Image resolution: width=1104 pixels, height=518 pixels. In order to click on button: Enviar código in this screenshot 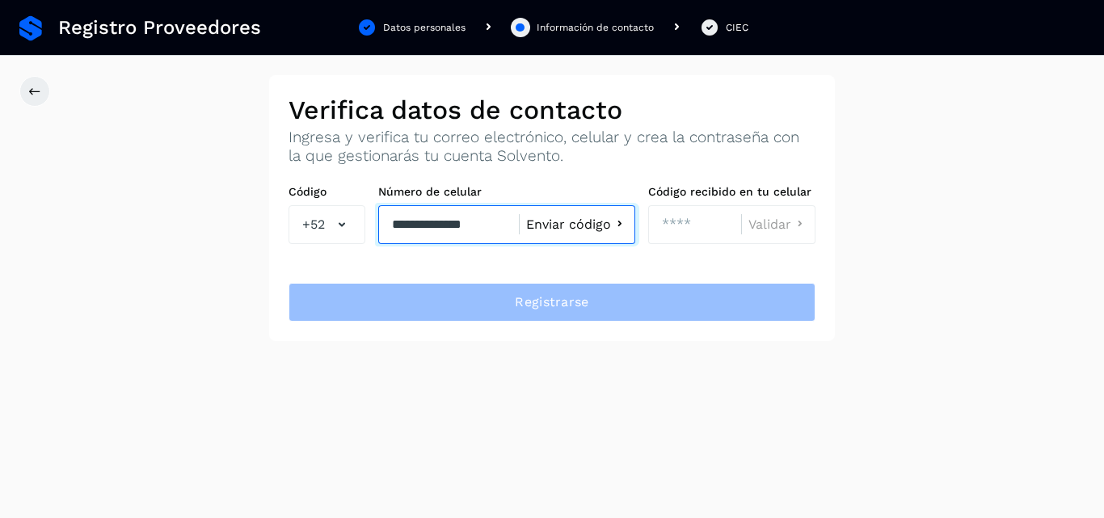, I will do `click(577, 224)`.